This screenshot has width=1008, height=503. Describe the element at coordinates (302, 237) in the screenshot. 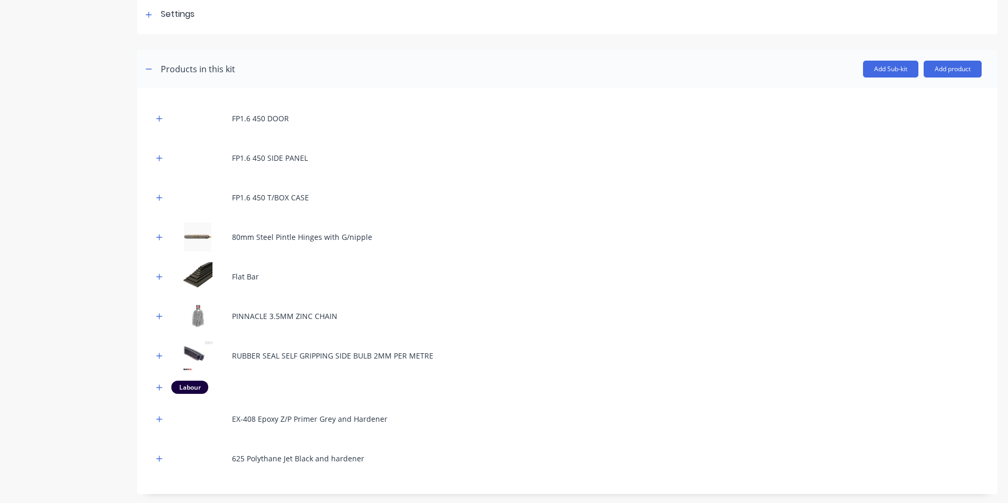

I see `div: 80mm Steel Pintle Hinges with G/nipple` at that location.